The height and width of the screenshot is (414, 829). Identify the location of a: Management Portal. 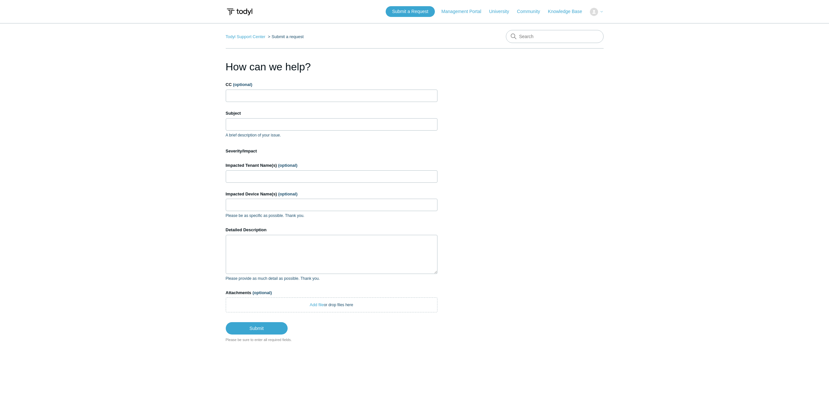
(464, 11).